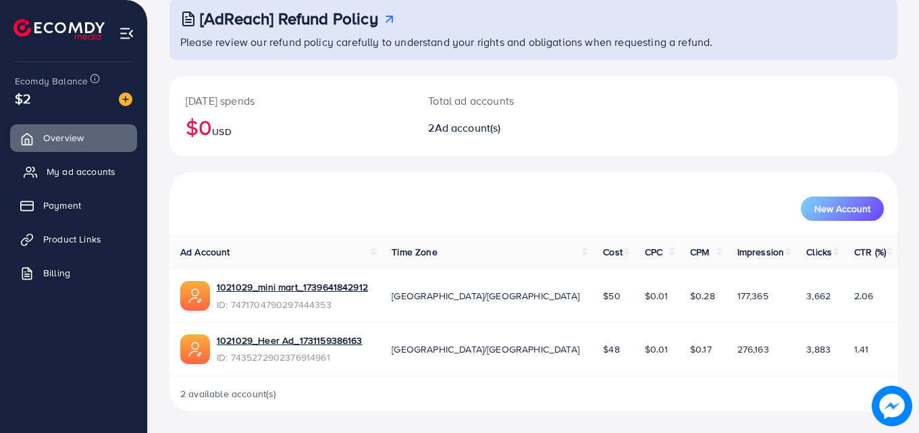 The image size is (919, 433). Describe the element at coordinates (503, 128) in the screenshot. I see `h2: 2` at that location.